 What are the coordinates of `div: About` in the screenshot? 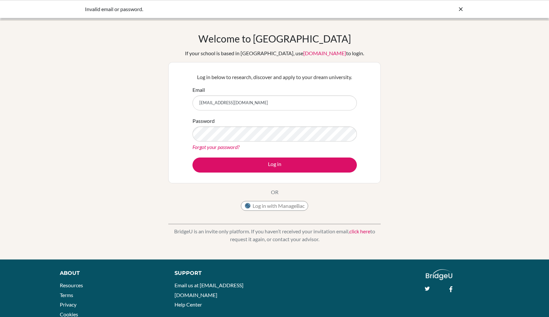 It's located at (110, 273).